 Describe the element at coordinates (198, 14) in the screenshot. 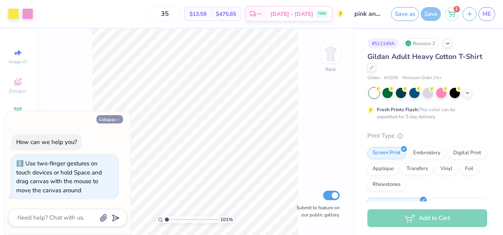

I see `span: $13.59` at that location.